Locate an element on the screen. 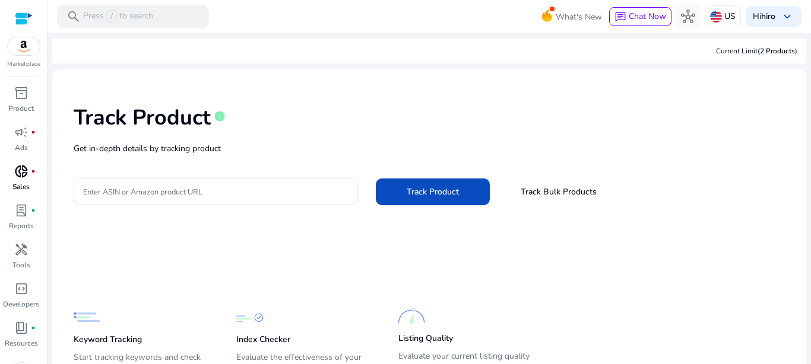 The image size is (811, 364). h1: Track Product is located at coordinates (142, 118).